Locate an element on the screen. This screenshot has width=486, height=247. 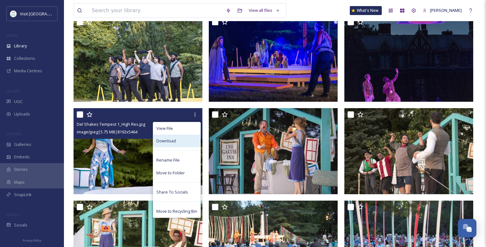
img: Del Shakes Tempest 3_High Res.jpg is located at coordinates (408, 58).